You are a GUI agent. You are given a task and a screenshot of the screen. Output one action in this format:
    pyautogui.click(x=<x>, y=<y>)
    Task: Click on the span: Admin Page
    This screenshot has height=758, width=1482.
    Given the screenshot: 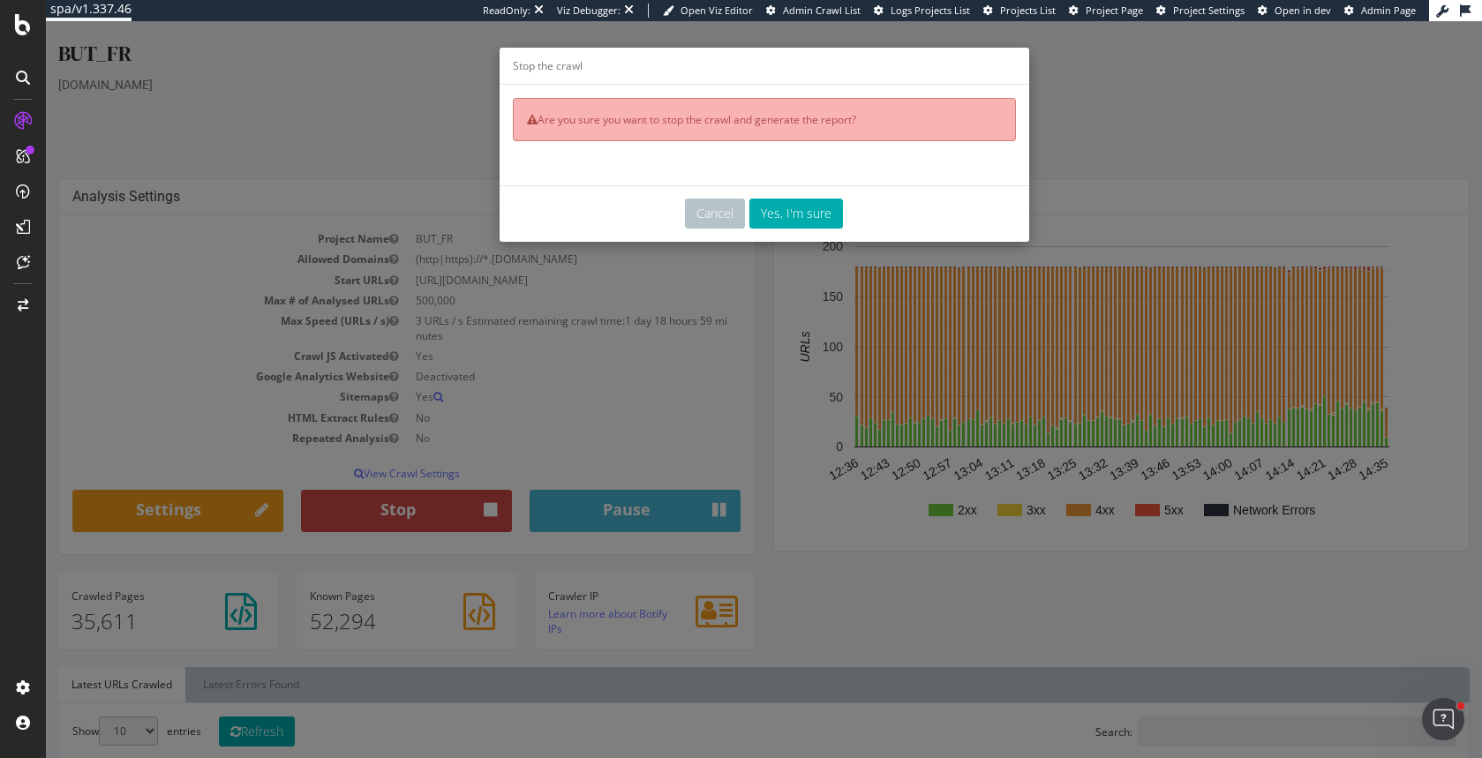 What is the action you would take?
    pyautogui.click(x=1389, y=10)
    